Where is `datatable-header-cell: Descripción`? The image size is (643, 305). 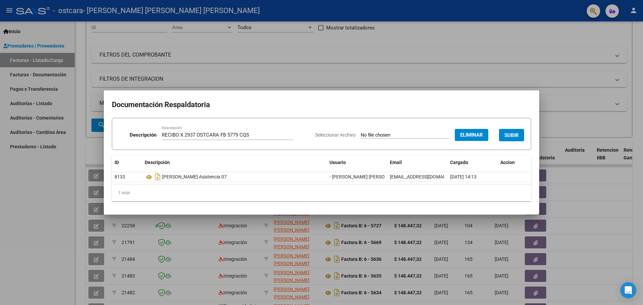
datatable-header-cell: Descripción is located at coordinates (234, 162).